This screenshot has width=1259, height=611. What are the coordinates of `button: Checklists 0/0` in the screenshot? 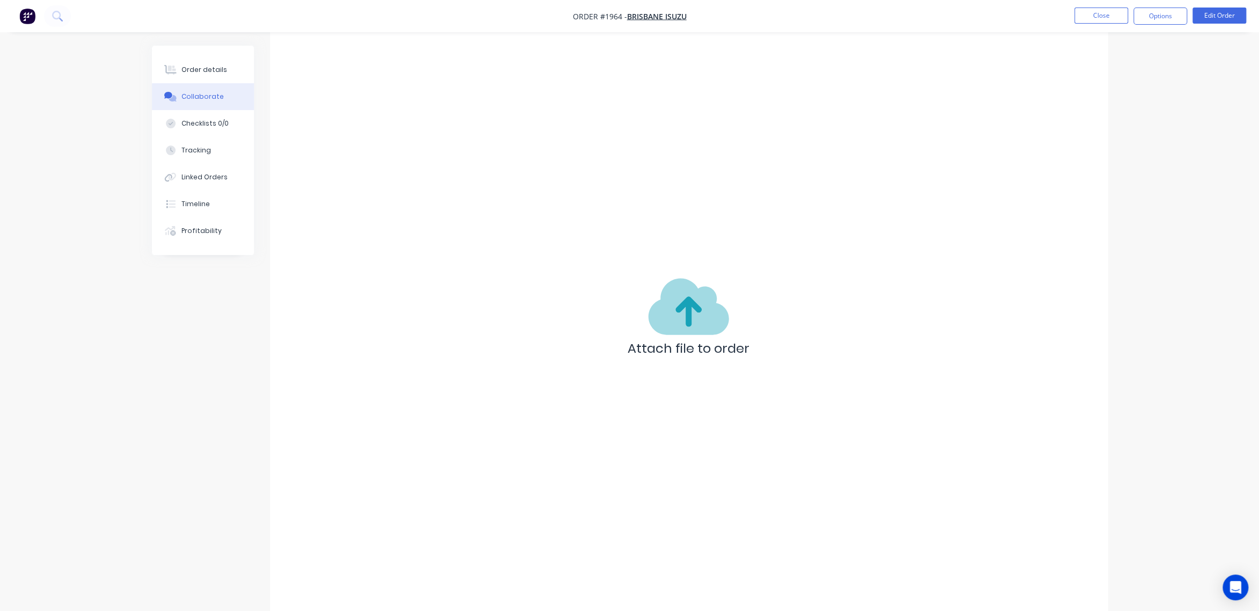 It's located at (203, 123).